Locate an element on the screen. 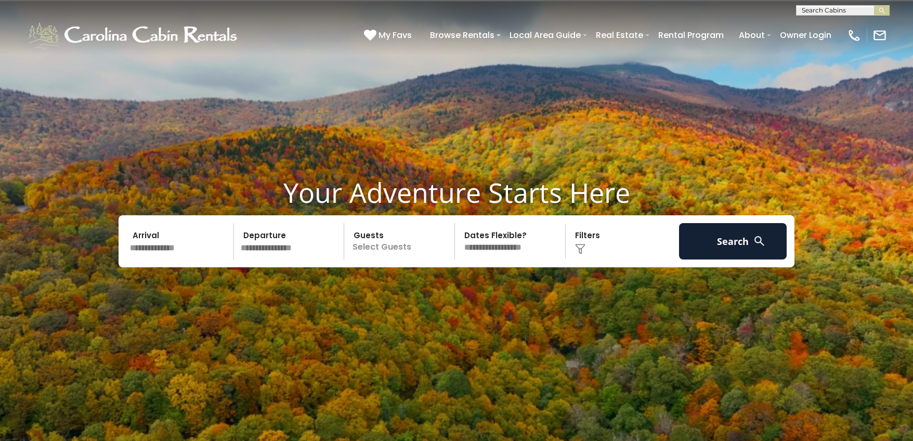  p: Select Guests is located at coordinates (401, 241).